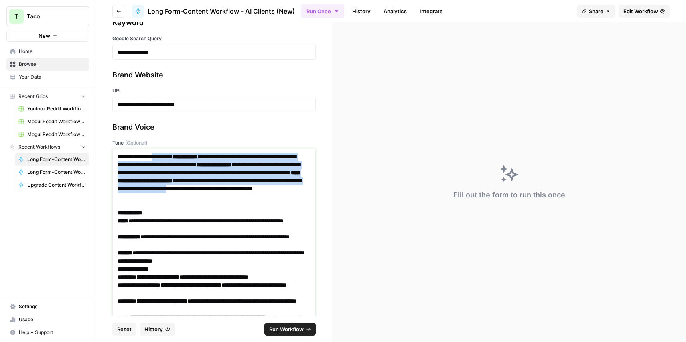 This screenshot has height=342, width=686. Describe the element at coordinates (48, 51) in the screenshot. I see `a: Home` at that location.